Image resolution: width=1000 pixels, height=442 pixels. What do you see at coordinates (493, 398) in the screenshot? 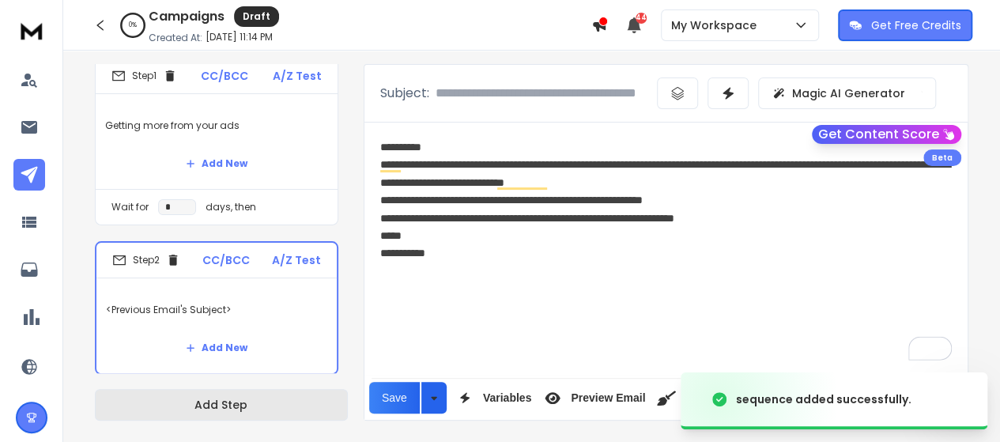
I see `button: Variables` at bounding box center [493, 398].